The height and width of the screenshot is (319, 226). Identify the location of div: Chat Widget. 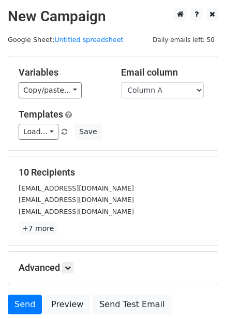
(200, 294).